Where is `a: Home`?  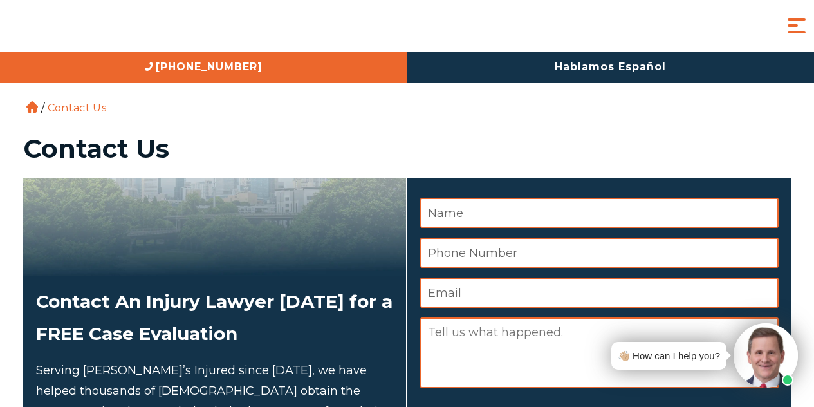
a: Home is located at coordinates (32, 107).